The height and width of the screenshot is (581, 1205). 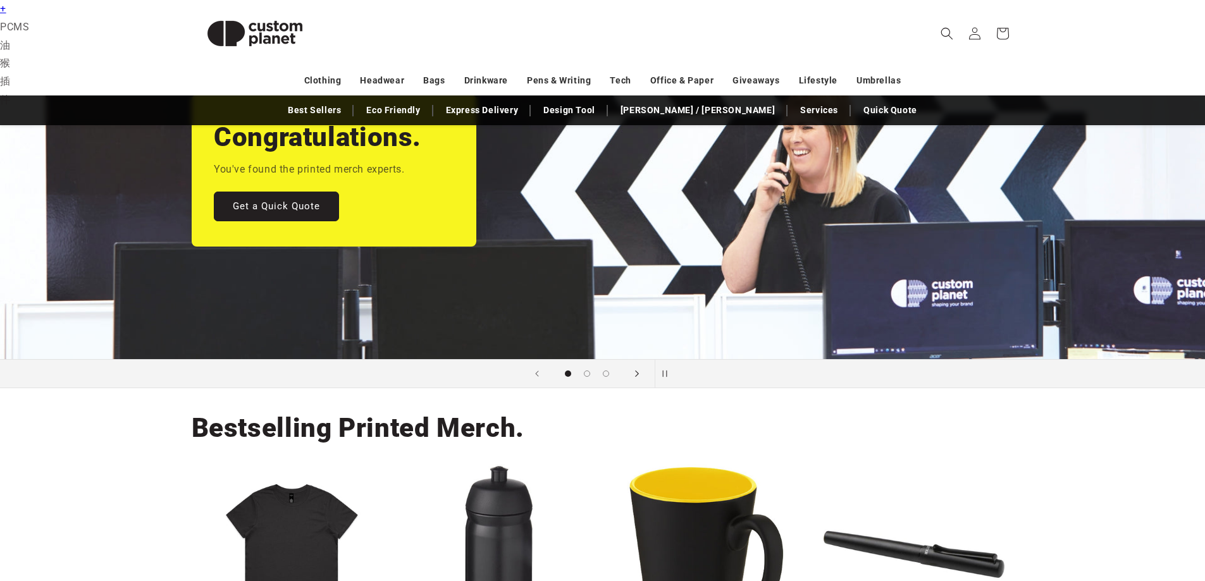 What do you see at coordinates (482, 110) in the screenshot?
I see `a: Express Delivery` at bounding box center [482, 110].